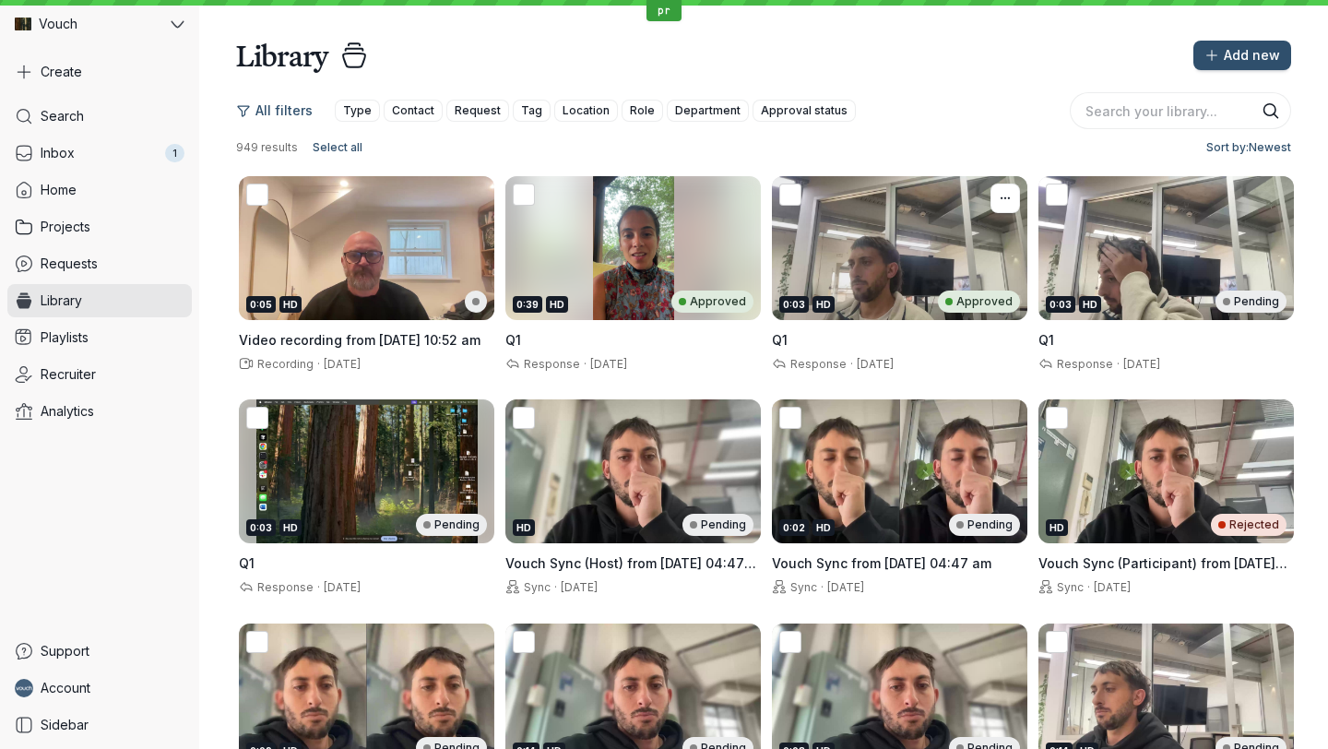  What do you see at coordinates (24, 688) in the screenshot?
I see `img: Ben avatar` at bounding box center [24, 688].